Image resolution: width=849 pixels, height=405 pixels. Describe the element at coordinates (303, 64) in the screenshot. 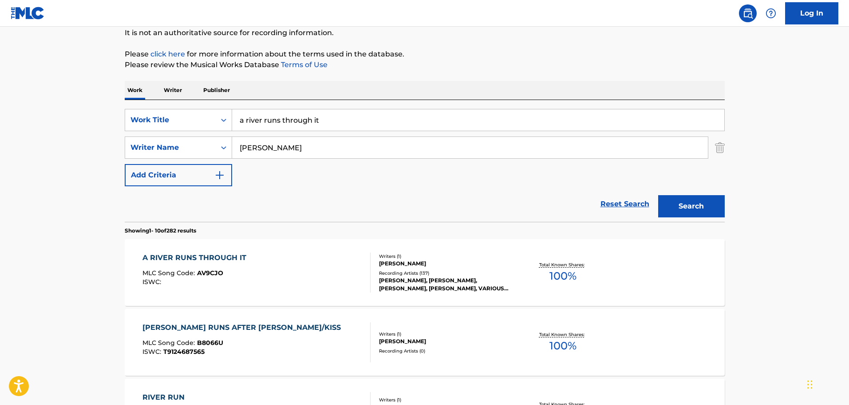

I see `a: Terms of Use` at that location.